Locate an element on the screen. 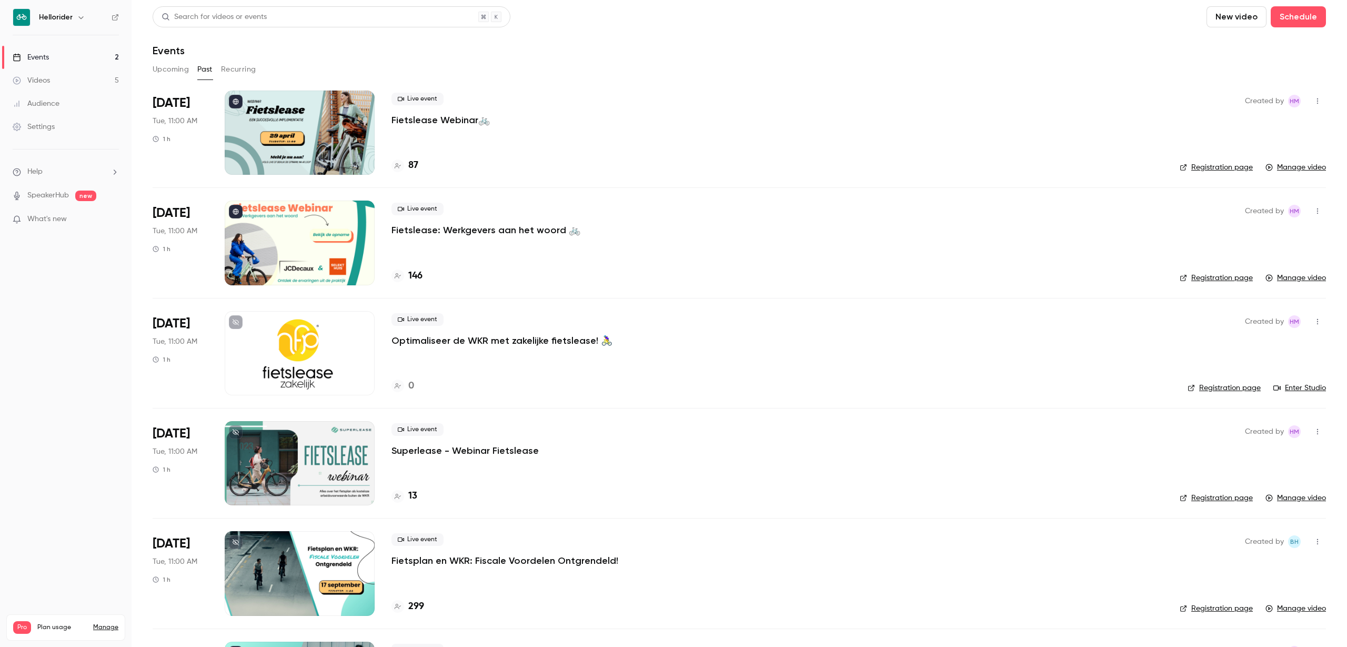  a: Fietsplan en WKR: Fiscale Voordelen Ontgrendeld! is located at coordinates (505, 561).